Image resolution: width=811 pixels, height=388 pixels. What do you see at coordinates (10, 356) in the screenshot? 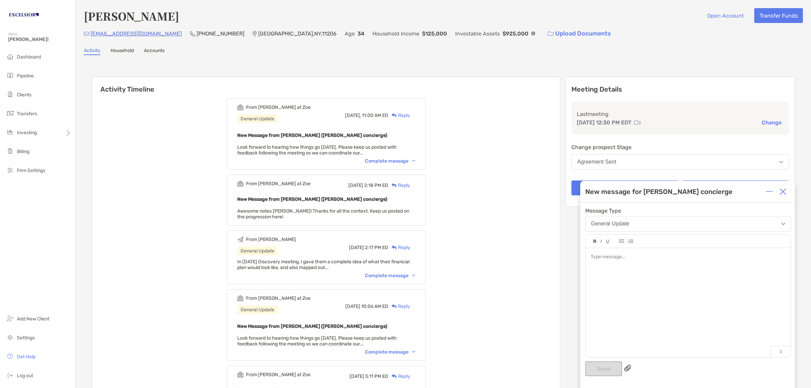
I see `img: get-help icon` at bounding box center [10, 356].